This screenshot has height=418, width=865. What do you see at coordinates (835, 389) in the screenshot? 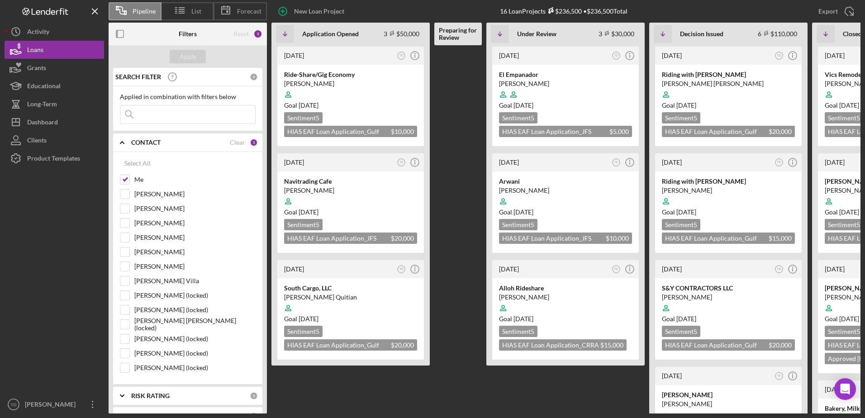
I see `time: 2025-06-29 04:05` at bounding box center [835, 389].